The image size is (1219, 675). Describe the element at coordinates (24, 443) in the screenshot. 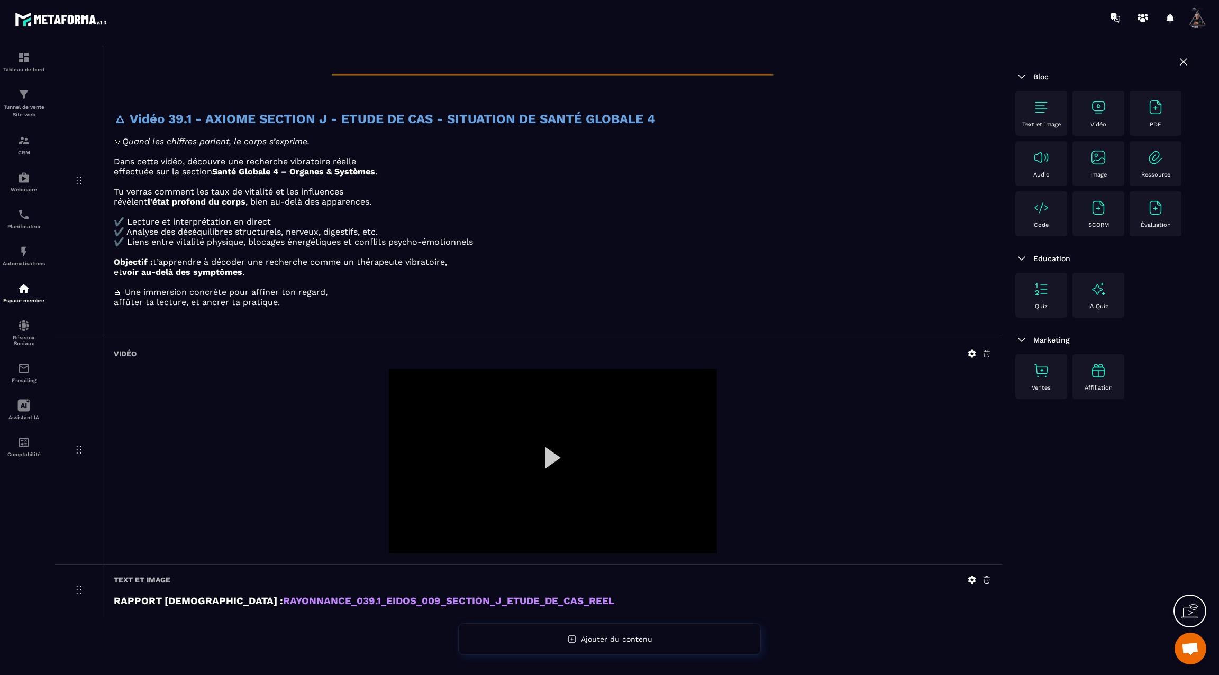

I see `img: accountant` at that location.